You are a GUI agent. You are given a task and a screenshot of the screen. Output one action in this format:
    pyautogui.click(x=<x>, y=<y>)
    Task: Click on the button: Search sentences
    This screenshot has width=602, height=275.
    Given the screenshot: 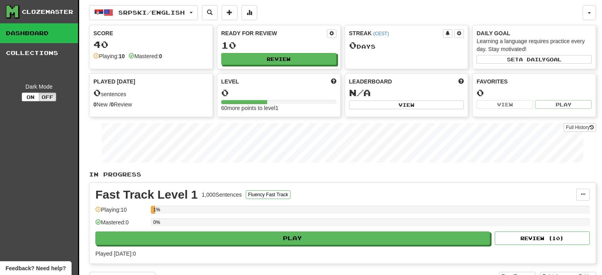 What is the action you would take?
    pyautogui.click(x=210, y=13)
    